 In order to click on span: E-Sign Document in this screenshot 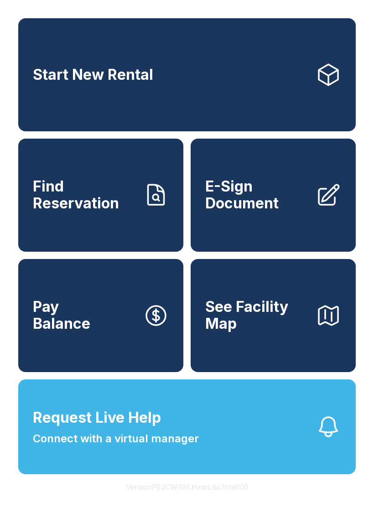, I will do `click(257, 195)`.